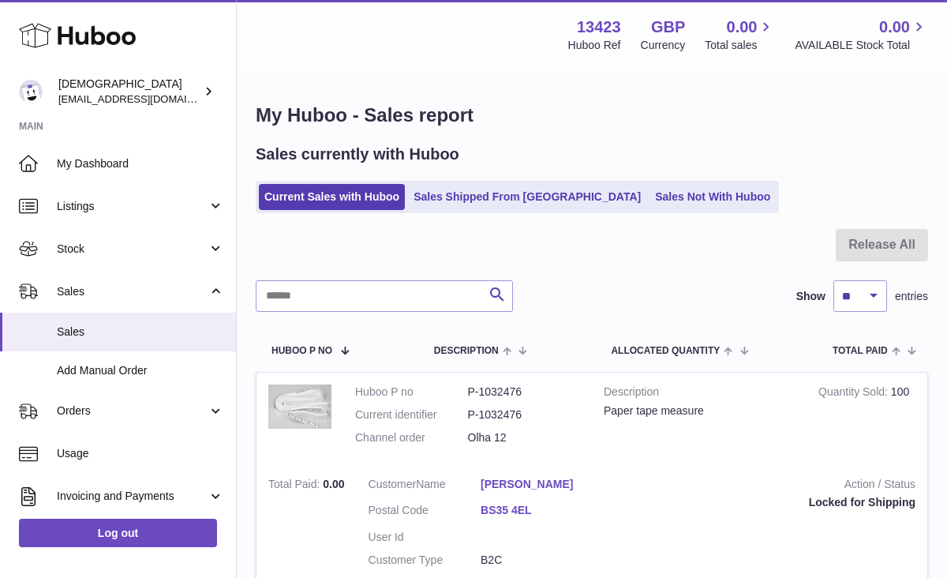 The height and width of the screenshot is (578, 947). I want to click on span: Invoicing and Payments, so click(132, 496).